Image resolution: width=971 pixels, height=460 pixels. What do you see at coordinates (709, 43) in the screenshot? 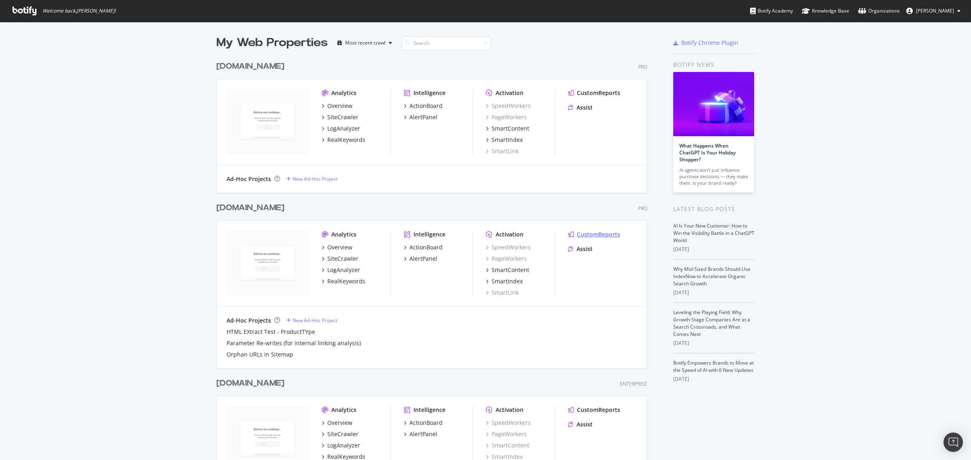
I see `div: Botify Chrome Plugin` at bounding box center [709, 43].